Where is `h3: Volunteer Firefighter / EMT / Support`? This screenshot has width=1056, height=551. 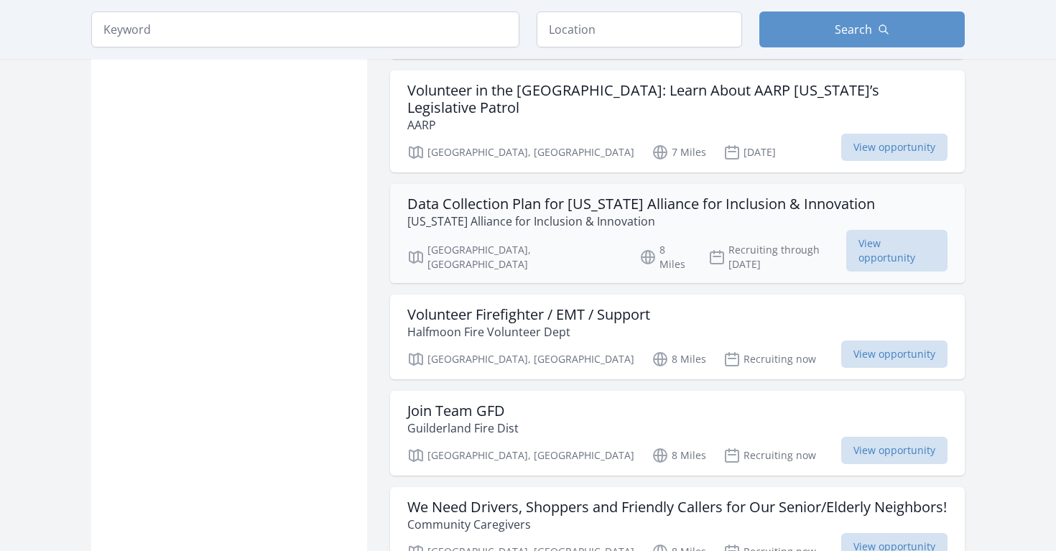
h3: Volunteer Firefighter / EMT / Support is located at coordinates (529, 315).